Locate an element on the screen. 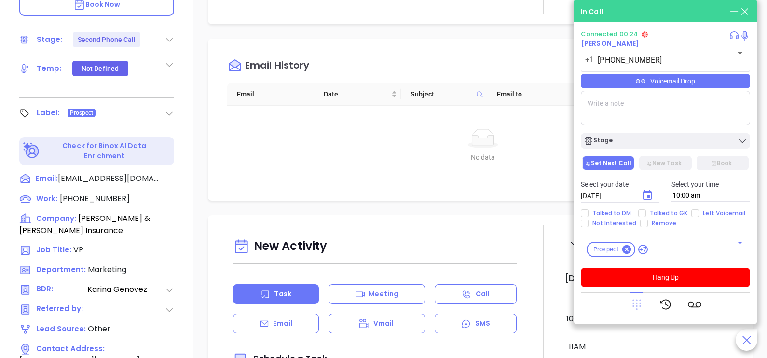 The width and height of the screenshot is (767, 358). div: Temp: is located at coordinates (49, 68).